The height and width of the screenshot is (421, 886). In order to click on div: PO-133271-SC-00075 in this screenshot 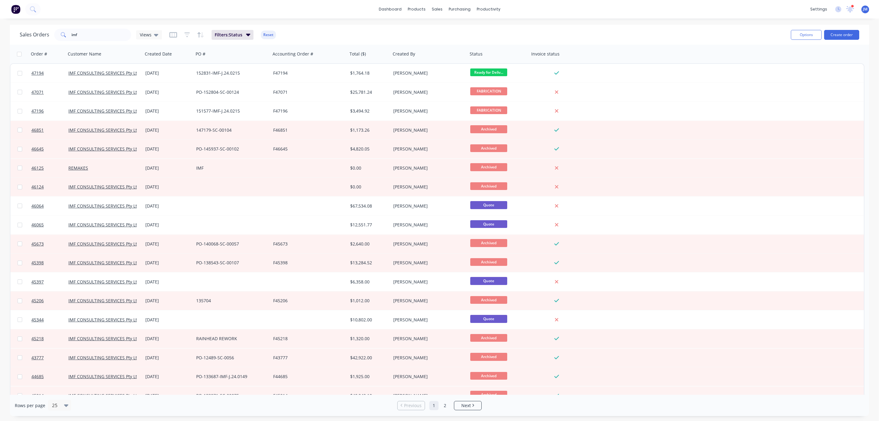, I will do `click(230, 395)`.